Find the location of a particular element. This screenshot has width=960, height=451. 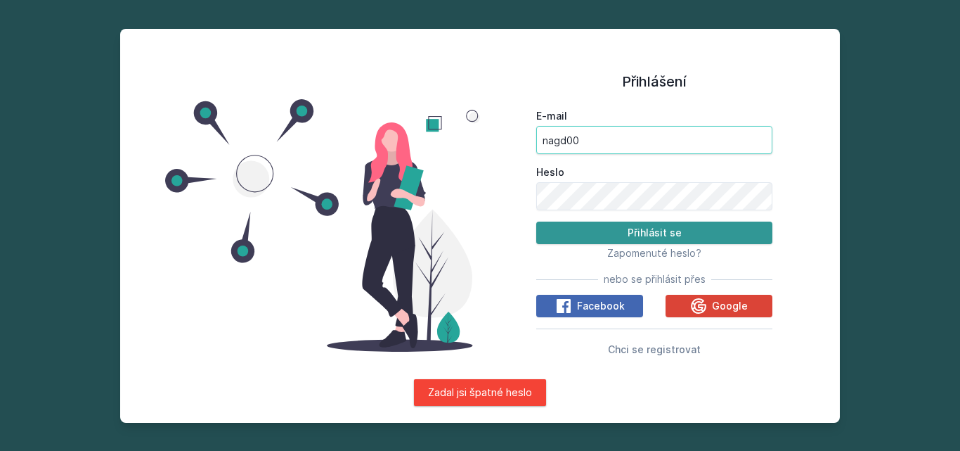

button: Chci se registrovat is located at coordinates (654, 349).